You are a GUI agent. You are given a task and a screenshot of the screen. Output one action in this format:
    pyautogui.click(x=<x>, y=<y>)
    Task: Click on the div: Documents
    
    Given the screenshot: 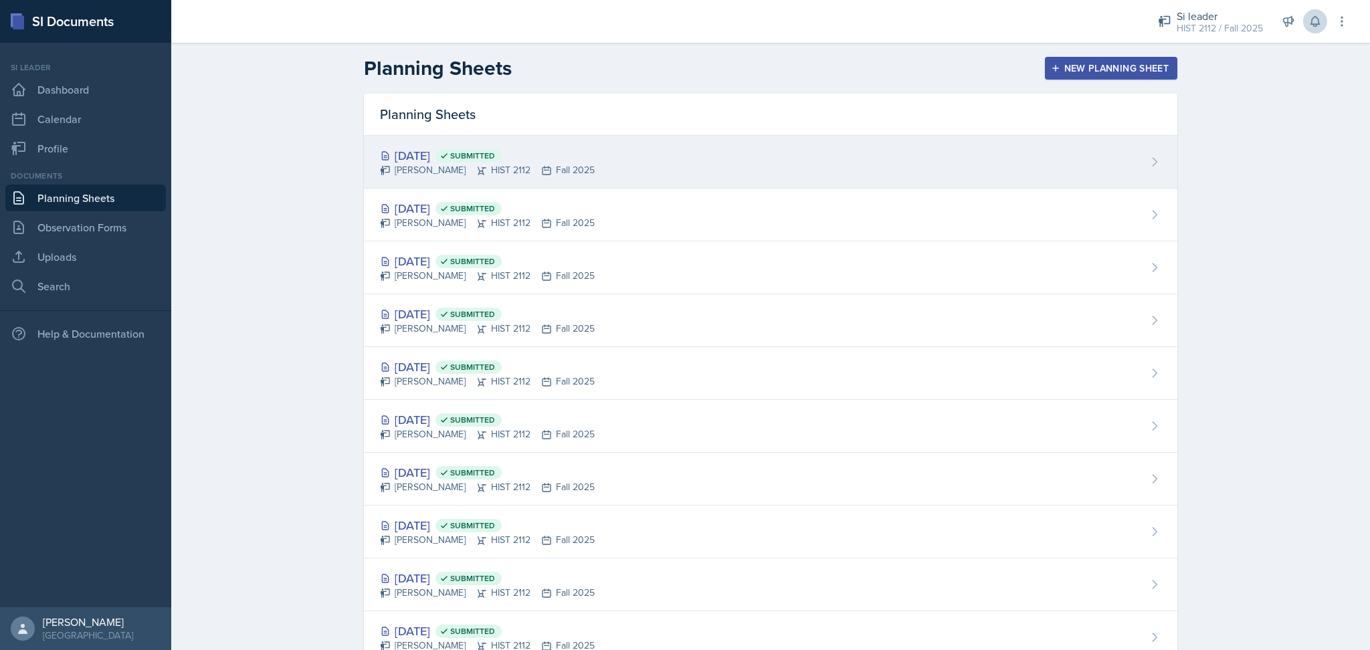 What is the action you would take?
    pyautogui.click(x=86, y=176)
    